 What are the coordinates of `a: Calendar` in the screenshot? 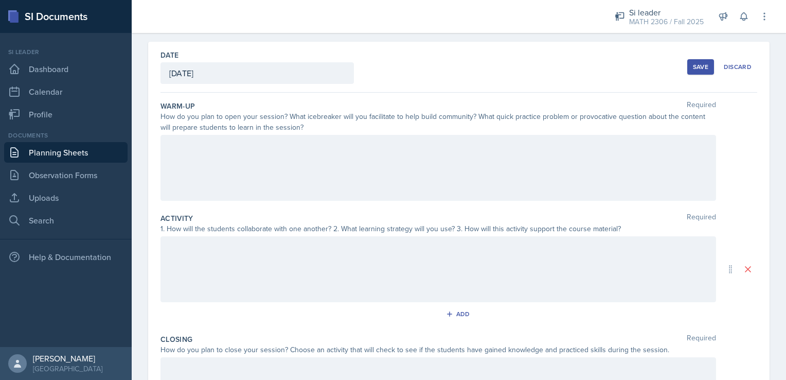 It's located at (66, 92).